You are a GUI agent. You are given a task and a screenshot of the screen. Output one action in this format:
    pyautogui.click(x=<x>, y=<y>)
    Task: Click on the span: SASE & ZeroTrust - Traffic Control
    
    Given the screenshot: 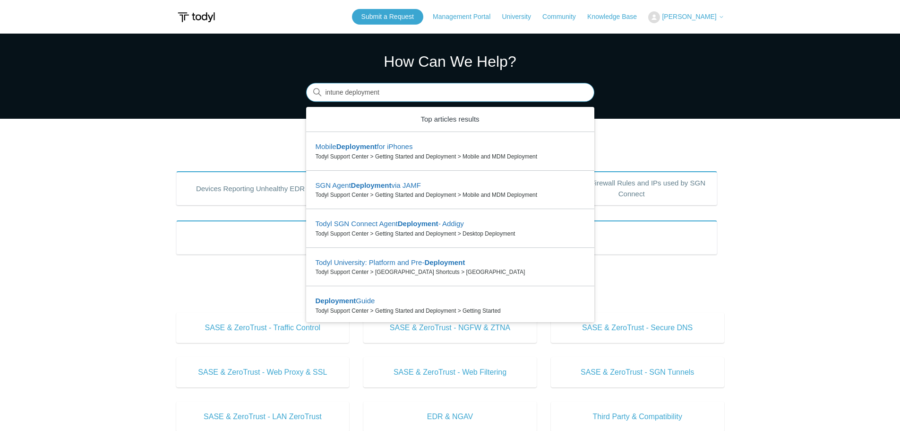 What is the action you would take?
    pyautogui.click(x=263, y=328)
    